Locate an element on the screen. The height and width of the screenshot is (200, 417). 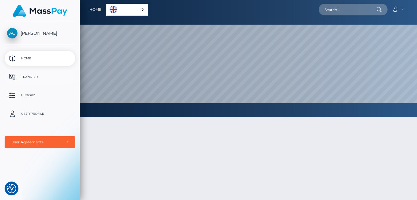
div: User Agreements is located at coordinates (37, 142).